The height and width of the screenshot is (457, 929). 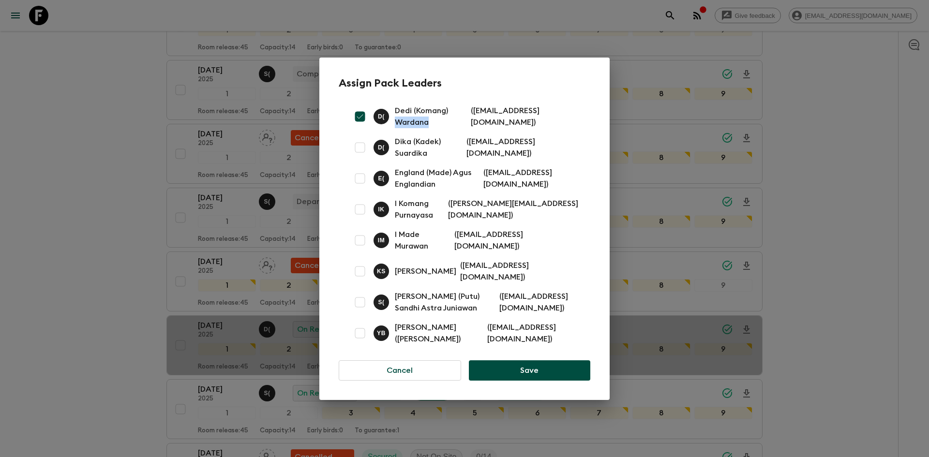 What do you see at coordinates (381, 271) in the screenshot?
I see `p: K S` at bounding box center [381, 271].